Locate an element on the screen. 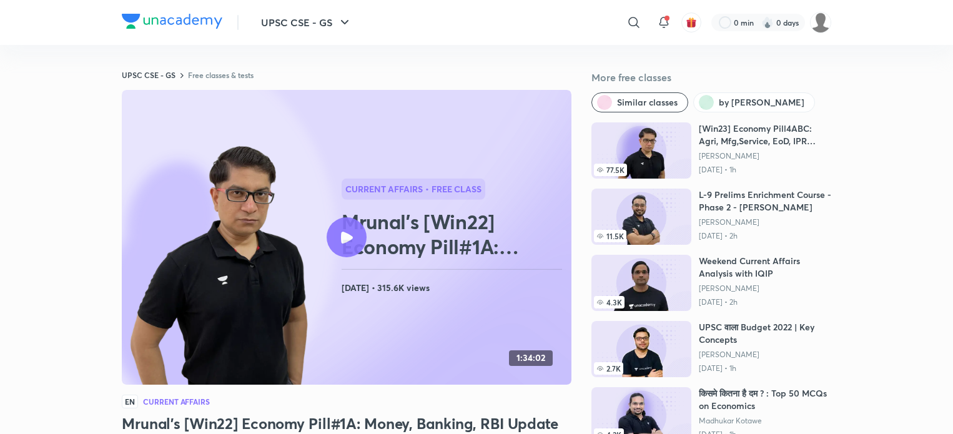  a: Madhukar Kotawe is located at coordinates (765, 421).